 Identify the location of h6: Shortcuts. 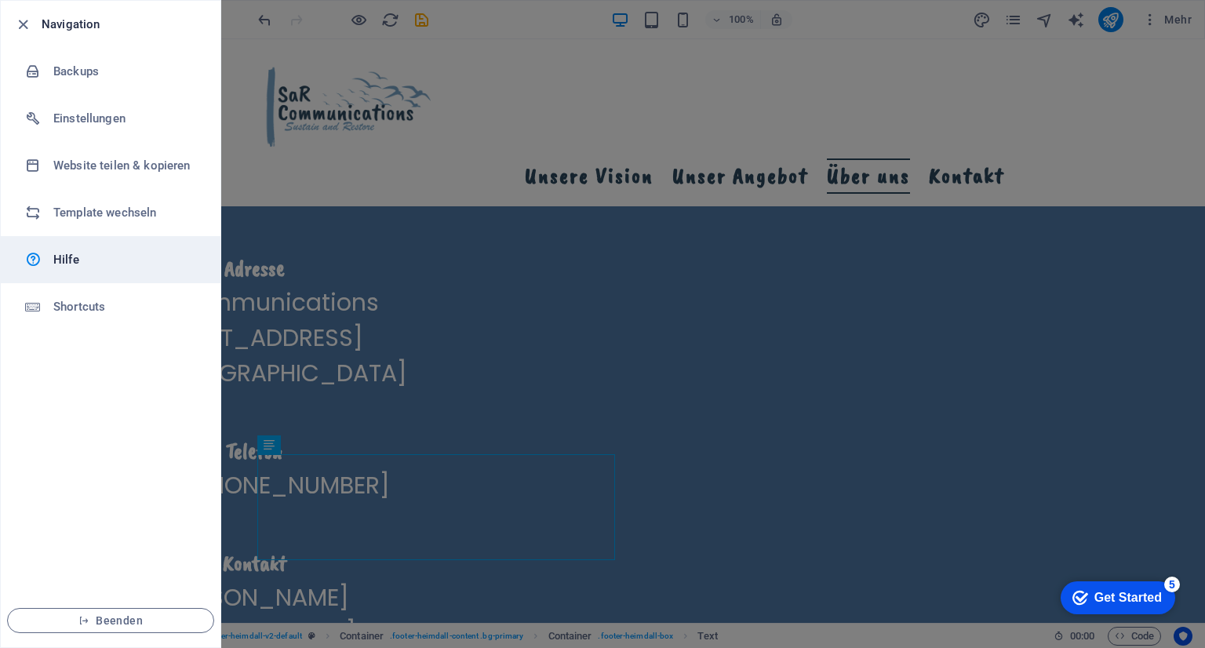
(126, 307).